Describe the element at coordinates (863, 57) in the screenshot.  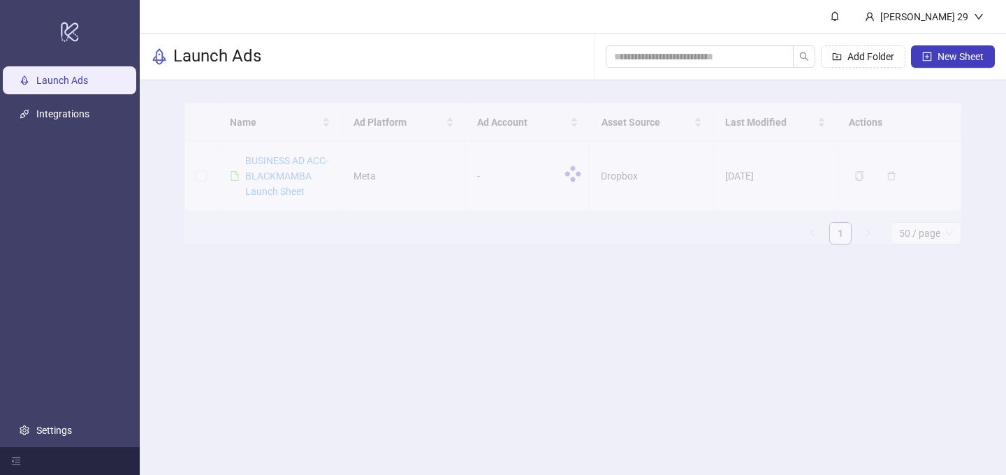
I see `button: Add Folder` at that location.